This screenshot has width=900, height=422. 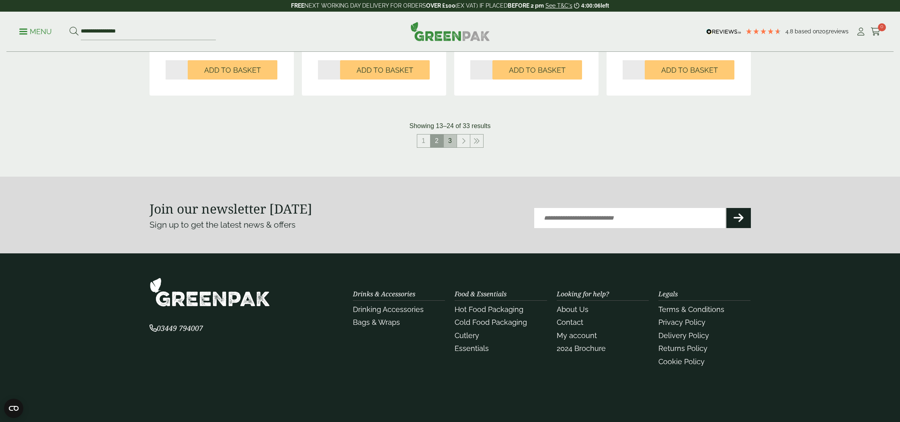 I want to click on a: Essentials, so click(x=471, y=348).